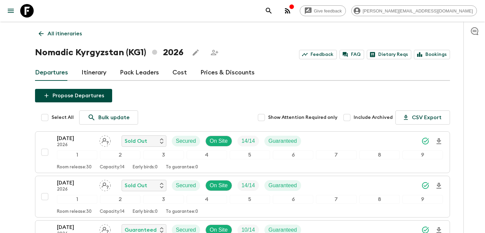 The image size is (485, 233). What do you see at coordinates (65, 34) in the screenshot?
I see `p: All itineraries` at bounding box center [65, 34].